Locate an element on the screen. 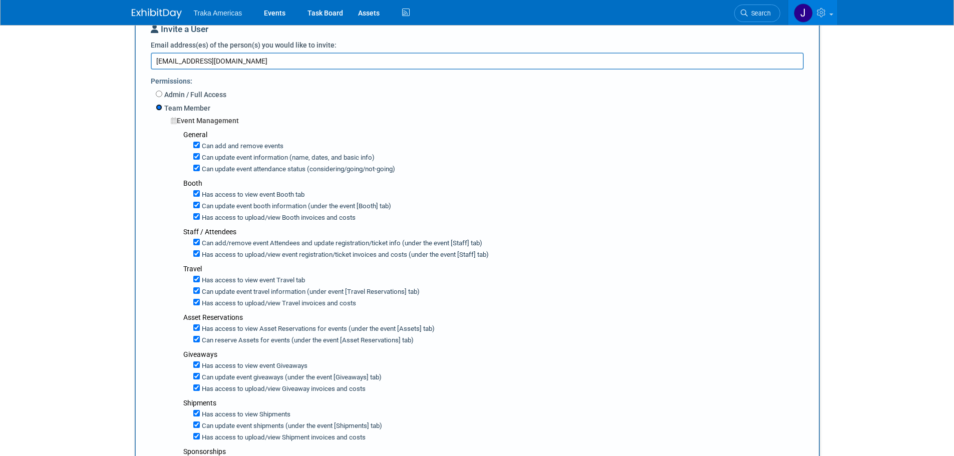  label: Can update event information (name, dates, and basic info) is located at coordinates (287, 158).